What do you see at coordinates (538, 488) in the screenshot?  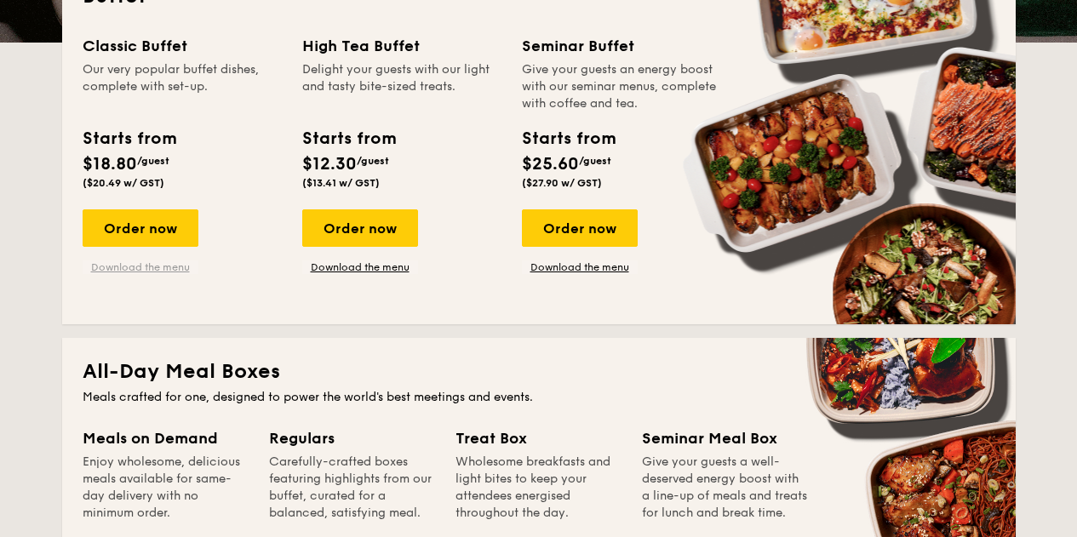 I see `div: Wholesome breakfasts and light bites to keep your attendees energised throughout the day.` at bounding box center [538, 488].